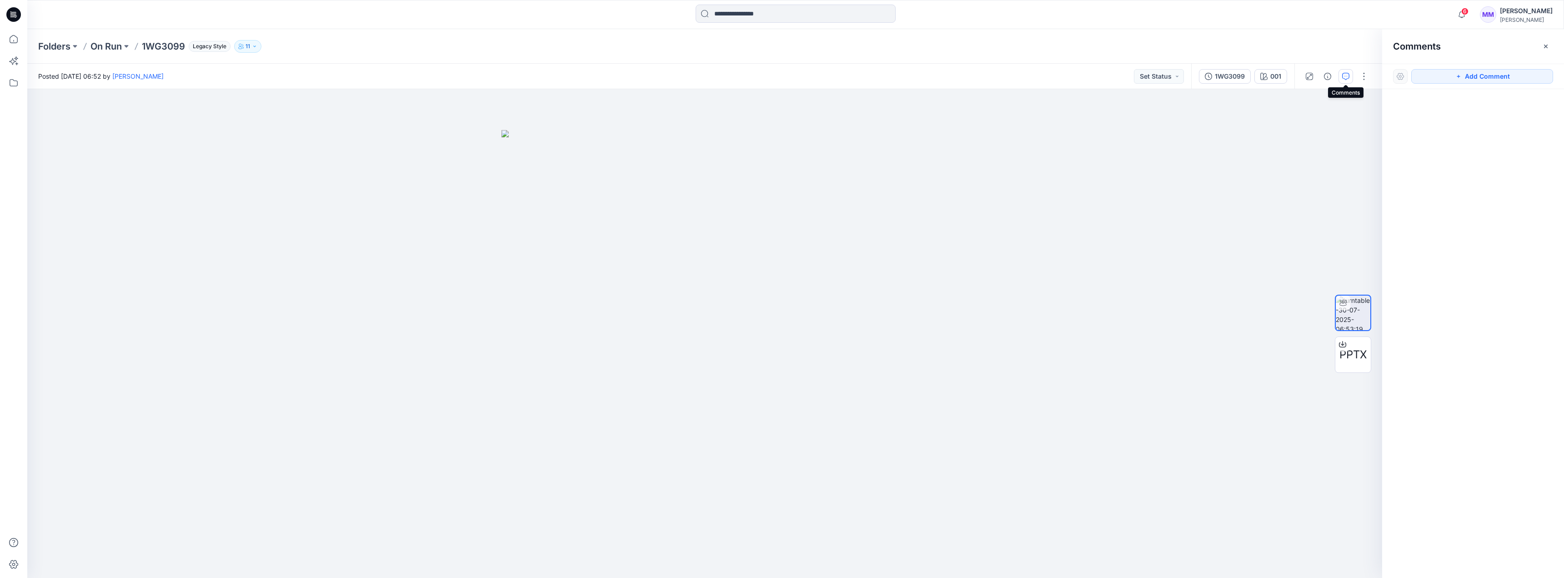  What do you see at coordinates (54, 46) in the screenshot?
I see `p: Folders` at bounding box center [54, 46].